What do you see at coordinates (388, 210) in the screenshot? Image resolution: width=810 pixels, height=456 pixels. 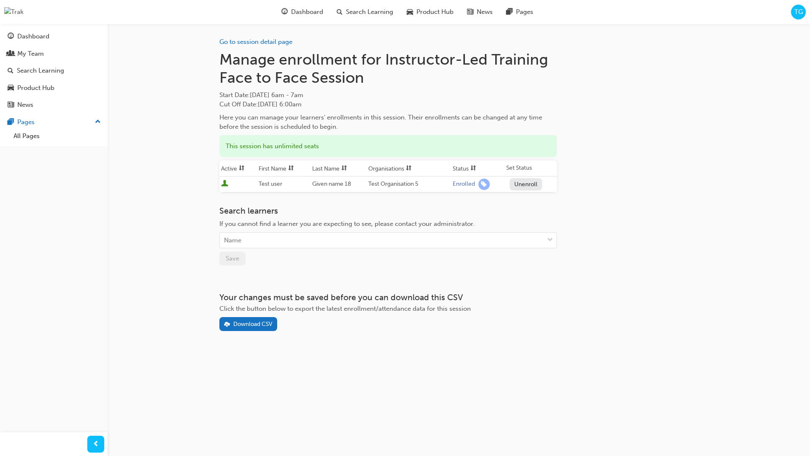 I see `h3: Search learners` at bounding box center [388, 210].